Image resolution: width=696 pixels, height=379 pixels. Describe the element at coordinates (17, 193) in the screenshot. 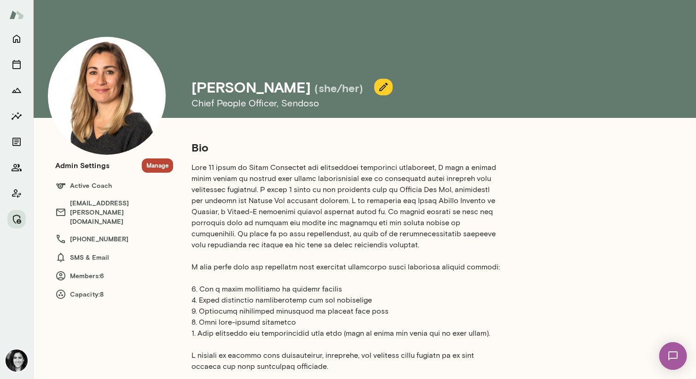

I see `button: Client app` at that location.